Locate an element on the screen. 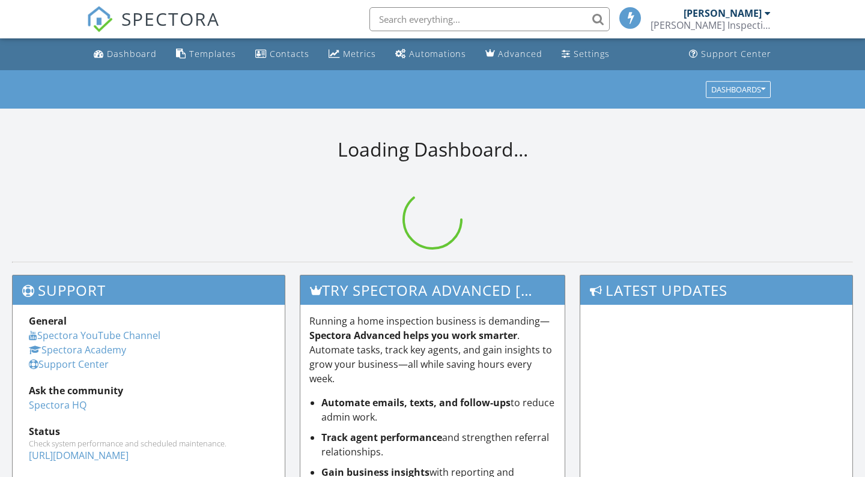 The image size is (865, 477). a: Templates is located at coordinates (206, 54).